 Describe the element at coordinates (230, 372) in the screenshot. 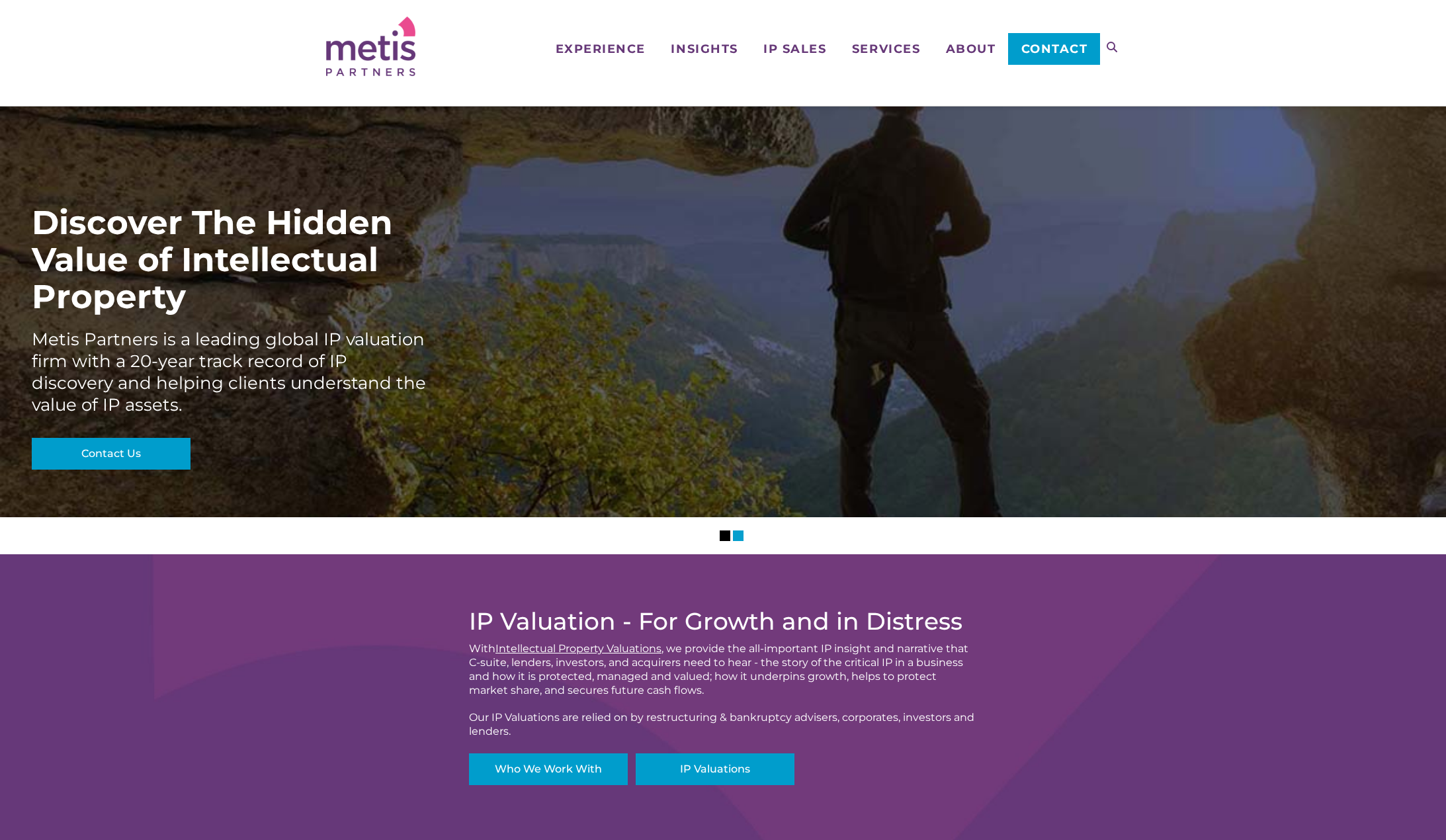

I see `div: Metis Partners is a leading global IP valuation firm with a 20-year track record of IP discovery ...` at that location.